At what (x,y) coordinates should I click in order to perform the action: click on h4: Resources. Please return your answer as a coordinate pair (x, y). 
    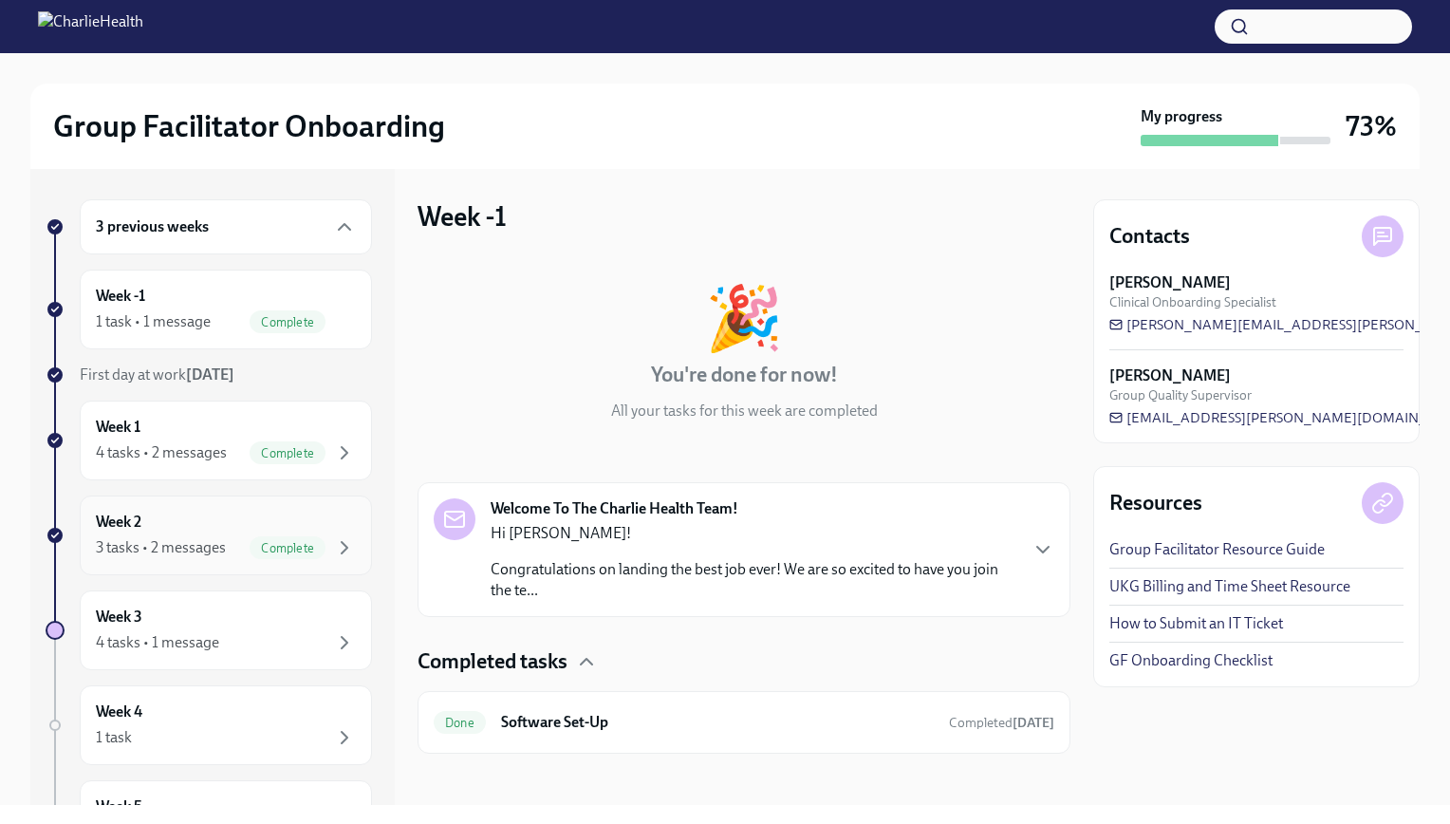
    Looking at the image, I should click on (1156, 503).